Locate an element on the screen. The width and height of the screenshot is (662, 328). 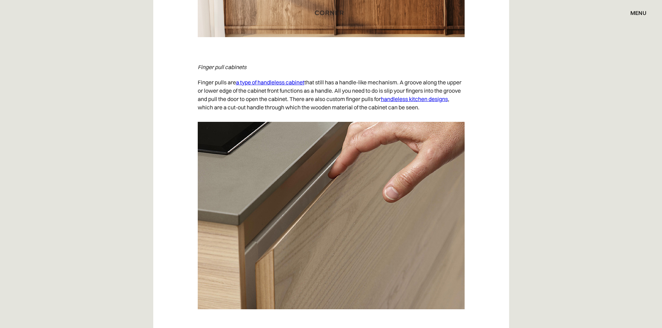
img: Slightly opened kitchen cabinet with finger pull front is located at coordinates (331, 216).